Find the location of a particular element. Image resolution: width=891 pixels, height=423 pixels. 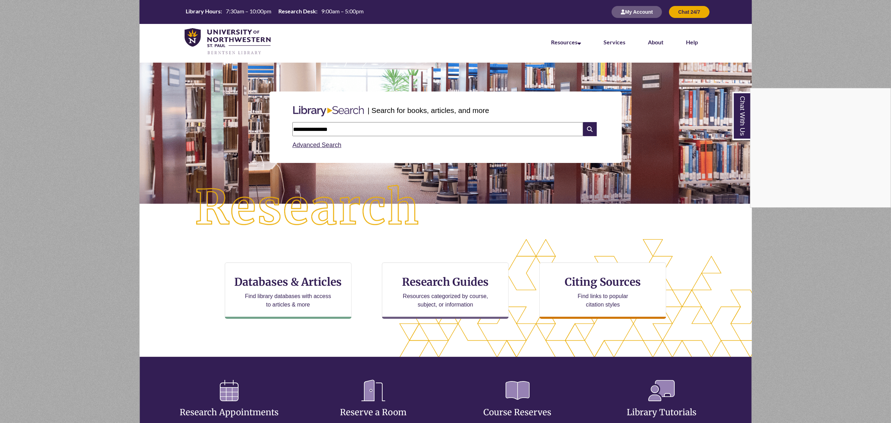

a: Resources is located at coordinates (566, 42).